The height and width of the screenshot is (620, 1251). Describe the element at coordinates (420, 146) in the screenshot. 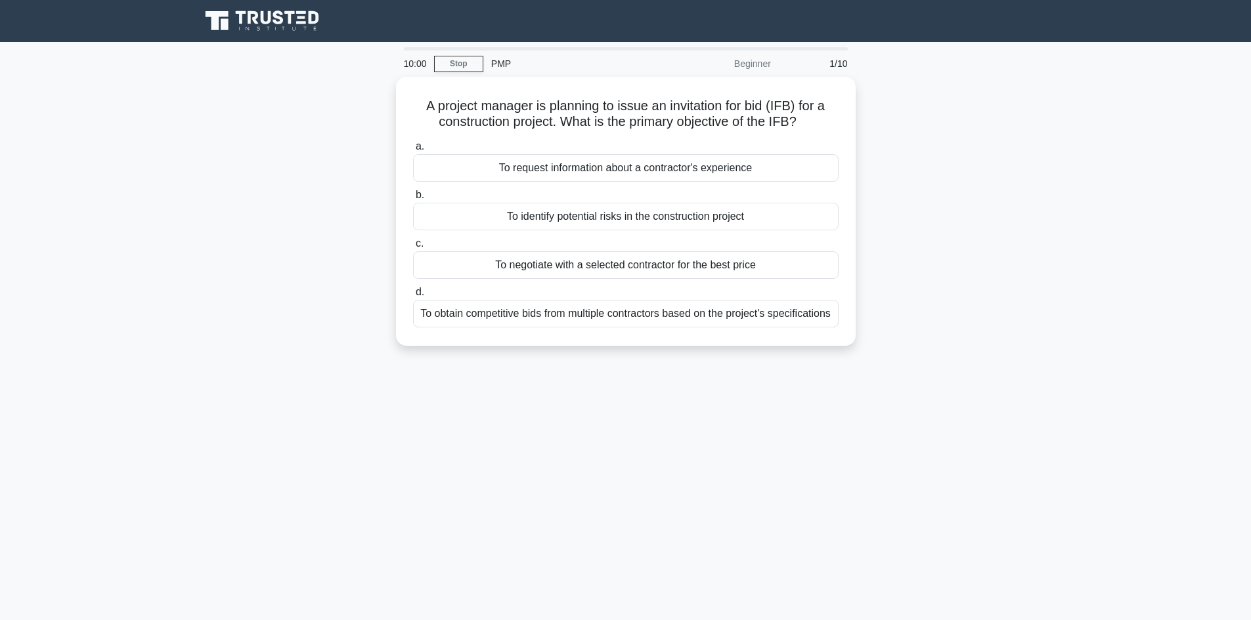

I see `span: a.` at that location.